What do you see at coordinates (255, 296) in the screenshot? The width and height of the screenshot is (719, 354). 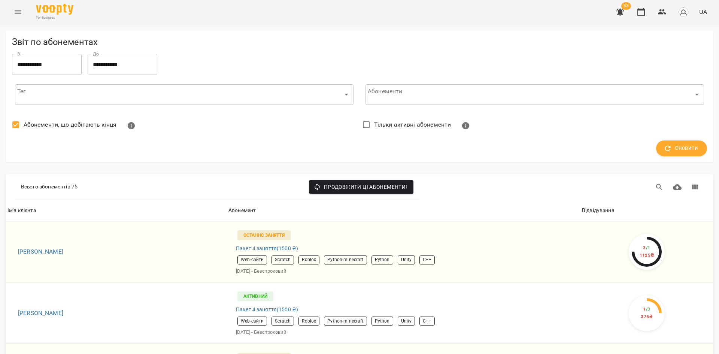 I see `p: Активний` at bounding box center [255, 296].